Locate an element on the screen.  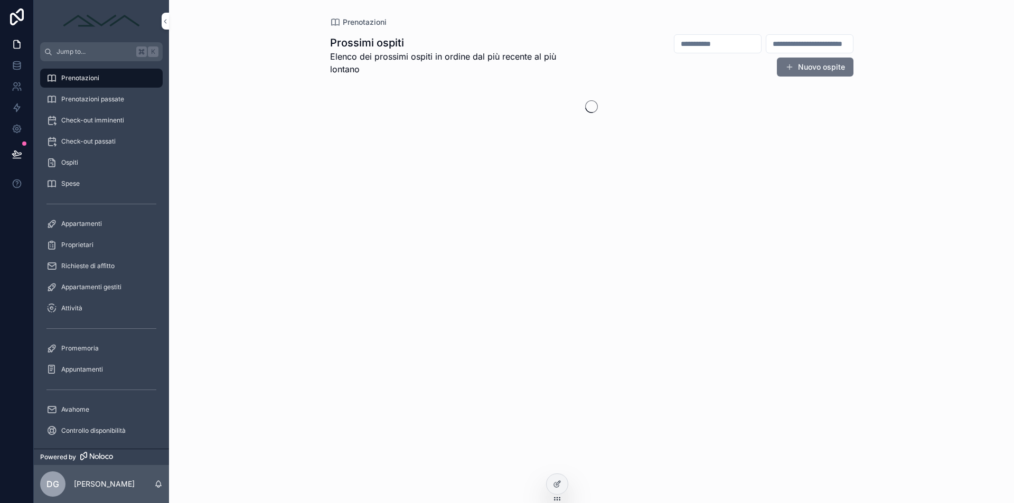
span: Check-out imminenti is located at coordinates (92, 120).